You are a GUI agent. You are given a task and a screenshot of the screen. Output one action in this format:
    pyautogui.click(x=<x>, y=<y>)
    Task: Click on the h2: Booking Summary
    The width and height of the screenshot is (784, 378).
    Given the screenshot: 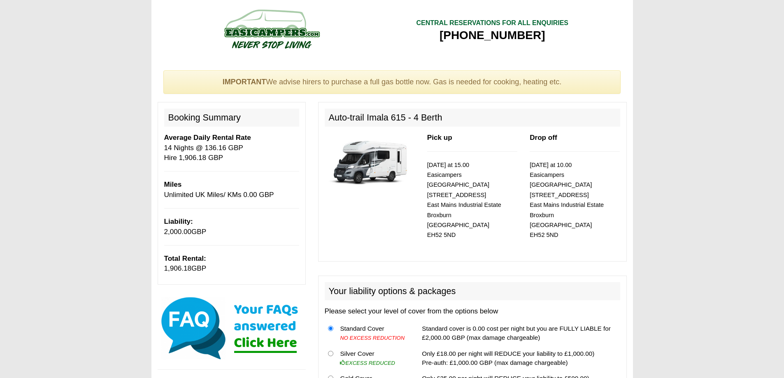 What is the action you would take?
    pyautogui.click(x=232, y=118)
    